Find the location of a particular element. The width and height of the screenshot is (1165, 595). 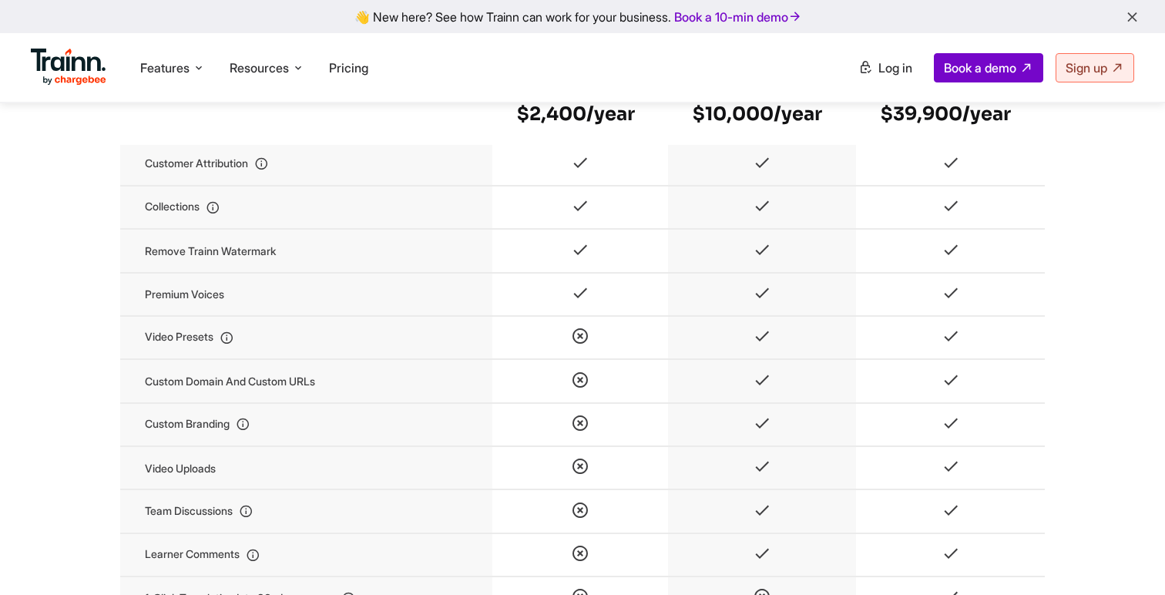

span: Log in is located at coordinates (895, 68).